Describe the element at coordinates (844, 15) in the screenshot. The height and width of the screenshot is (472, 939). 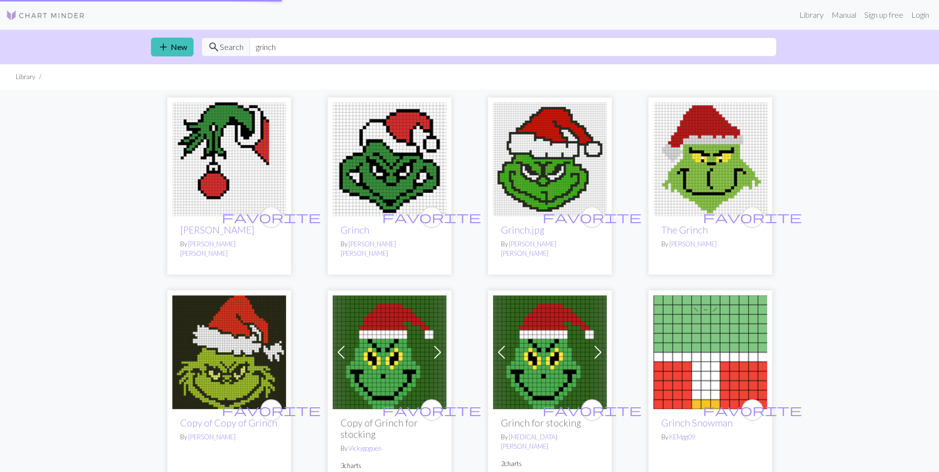
I see `a: Manual` at that location.